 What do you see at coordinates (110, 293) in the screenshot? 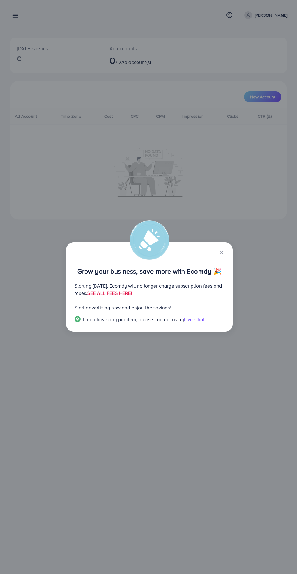
I see `a: SEE ALL FEES HERE!` at bounding box center [110, 293].